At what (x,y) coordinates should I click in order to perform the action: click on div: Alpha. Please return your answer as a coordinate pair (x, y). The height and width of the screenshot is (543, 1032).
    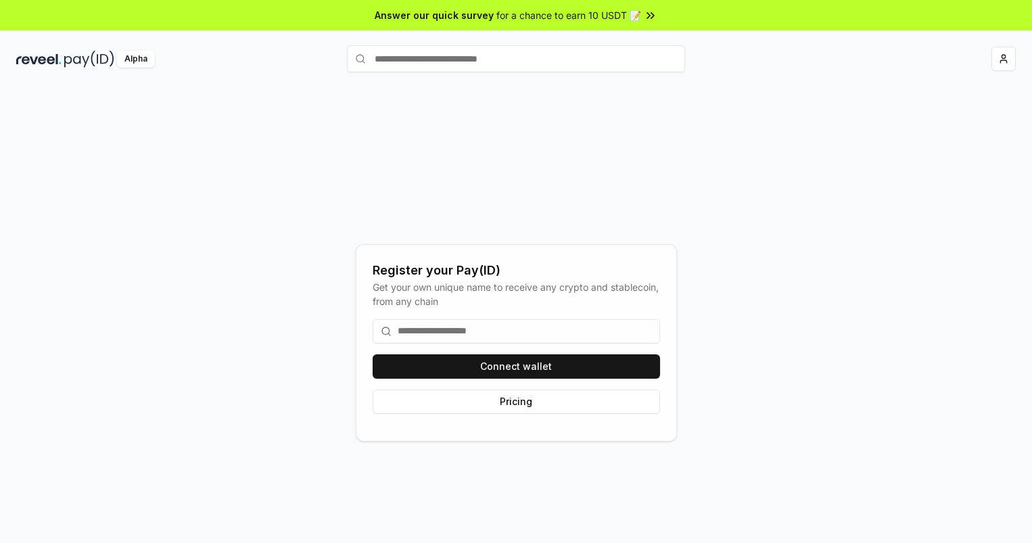
    Looking at the image, I should click on (136, 59).